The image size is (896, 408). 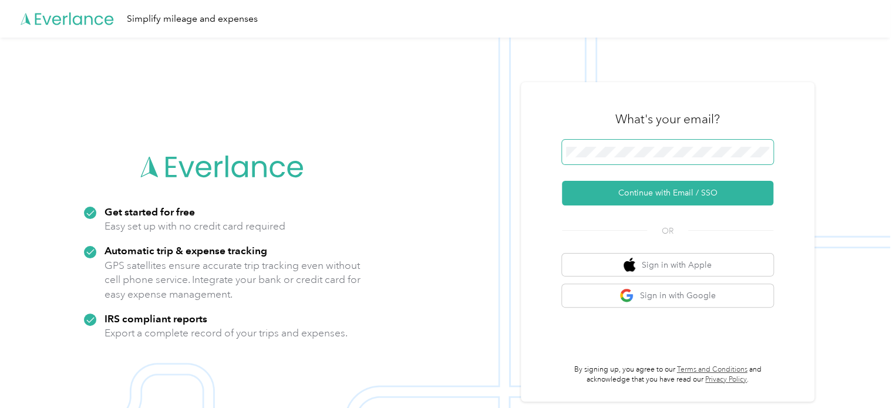 I want to click on strong: IRS compliant reports, so click(x=156, y=318).